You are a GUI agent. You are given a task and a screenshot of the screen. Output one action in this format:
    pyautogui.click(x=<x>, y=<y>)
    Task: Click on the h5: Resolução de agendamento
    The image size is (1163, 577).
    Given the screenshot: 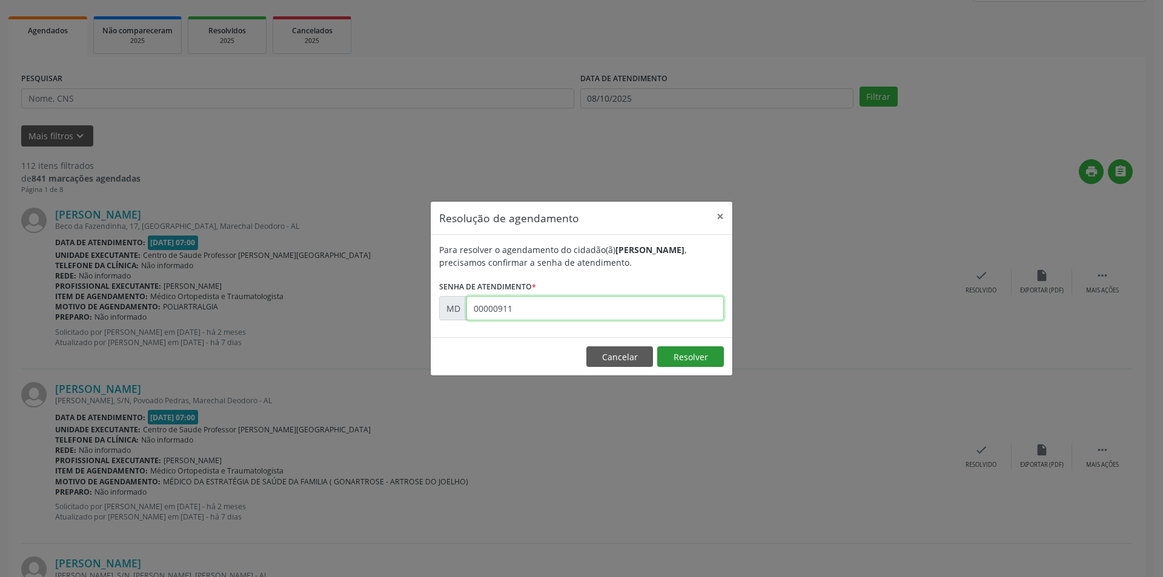 What is the action you would take?
    pyautogui.click(x=509, y=218)
    